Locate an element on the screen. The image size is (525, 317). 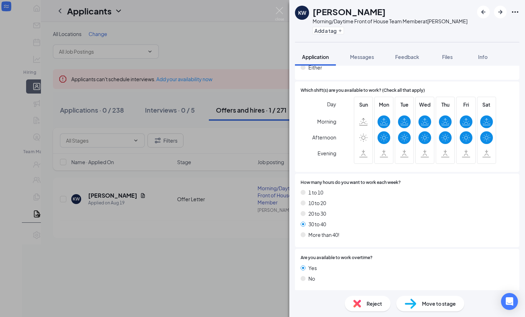
span: 30 to 40 is located at coordinates (317, 224).